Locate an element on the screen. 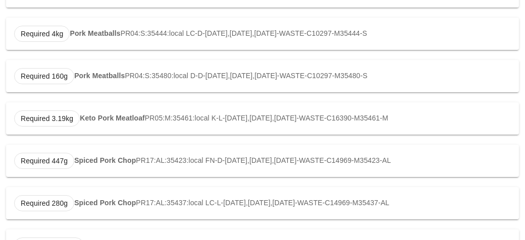 This screenshot has width=525, height=240. span: Required 3.19kg is located at coordinates (47, 119).